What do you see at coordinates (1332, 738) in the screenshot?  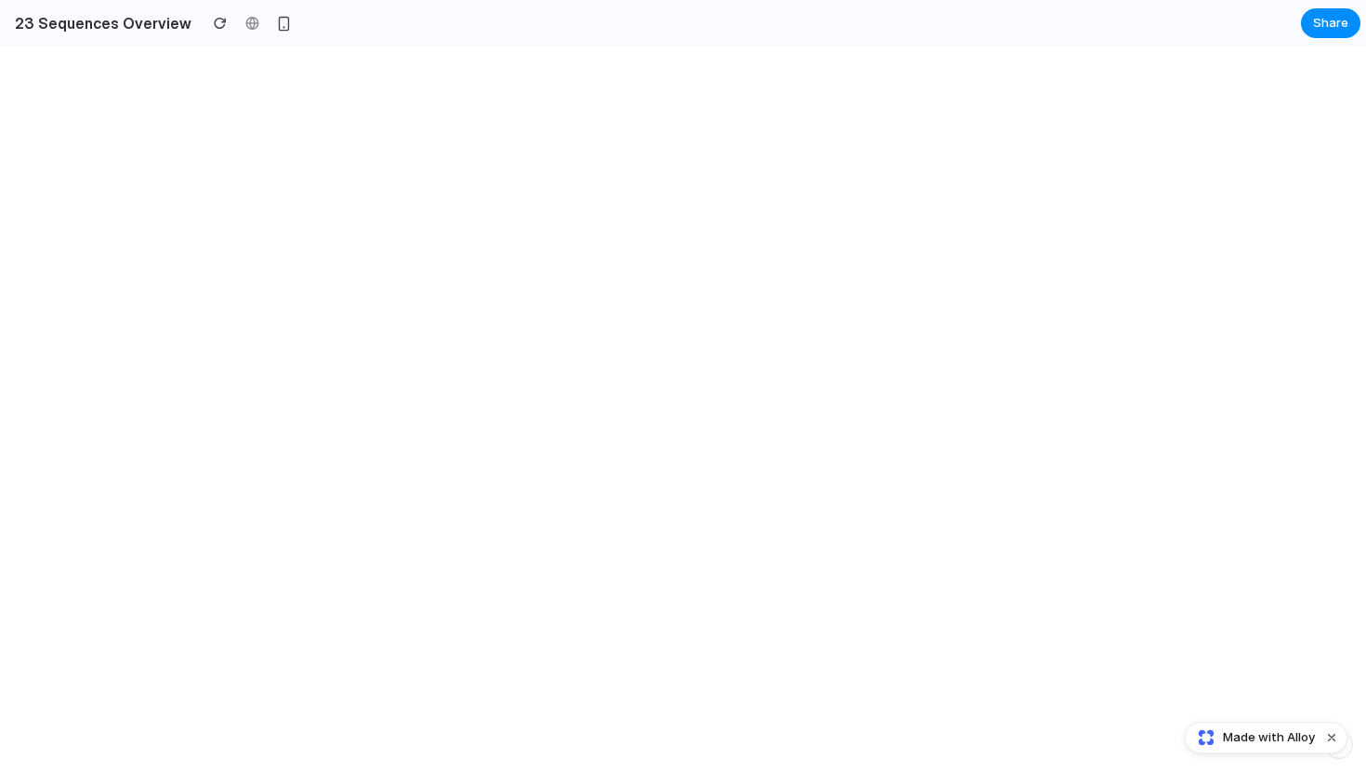 I see `button: Dismiss watermark` at bounding box center [1332, 738].